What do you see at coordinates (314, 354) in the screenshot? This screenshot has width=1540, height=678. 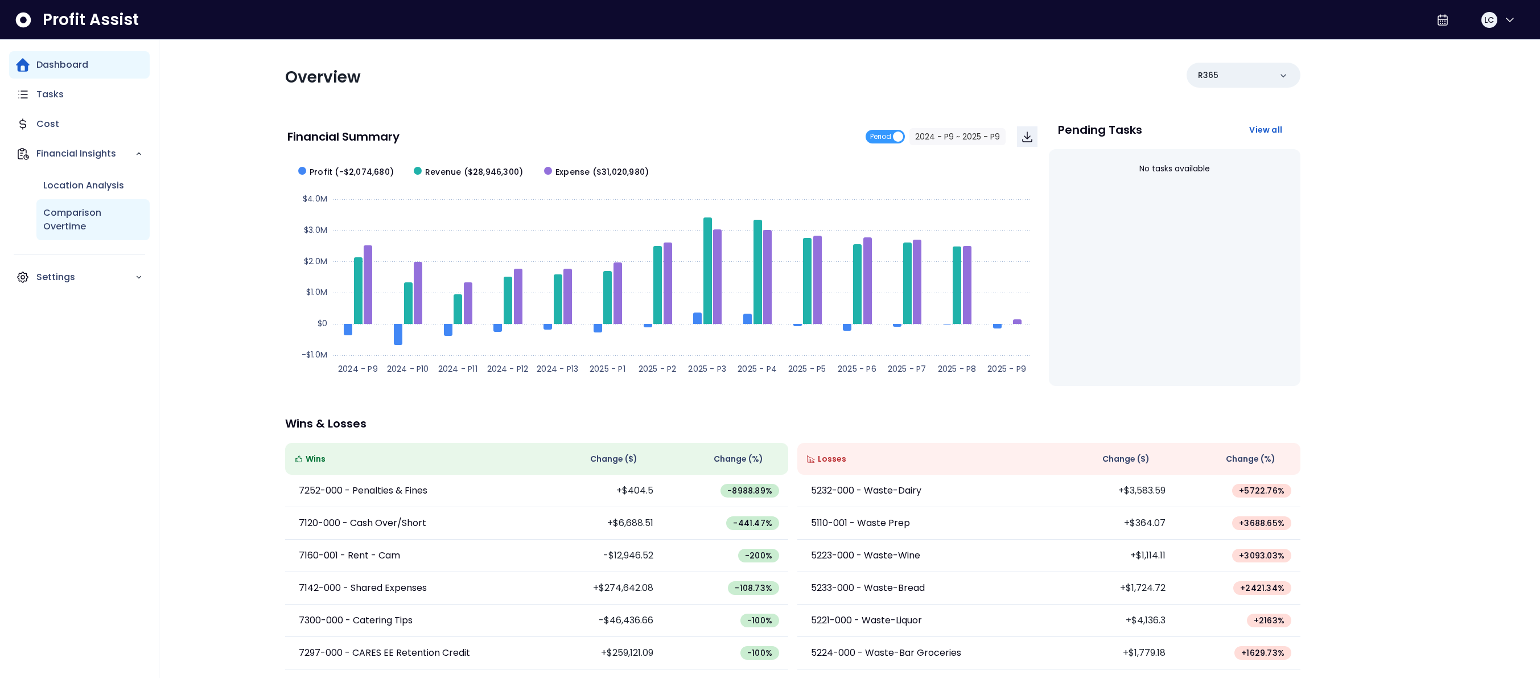 I see `text: -$1.0M` at bounding box center [314, 354].